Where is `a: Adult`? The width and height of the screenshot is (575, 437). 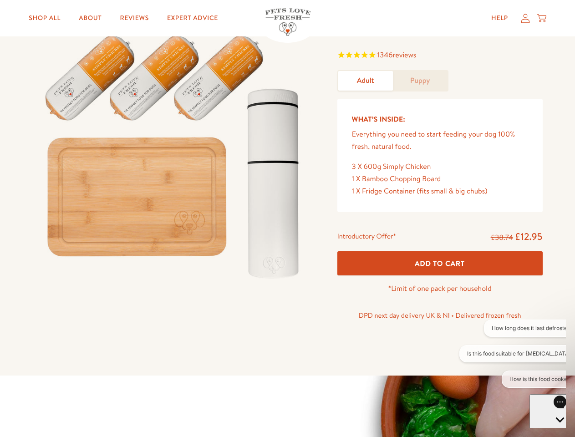 a: Adult is located at coordinates (365, 81).